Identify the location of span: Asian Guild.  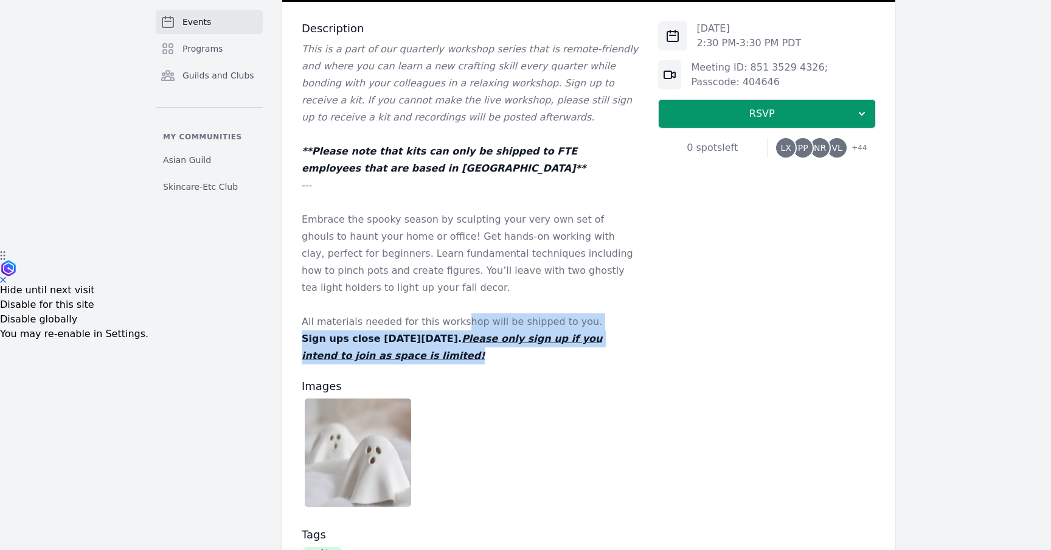
(187, 160).